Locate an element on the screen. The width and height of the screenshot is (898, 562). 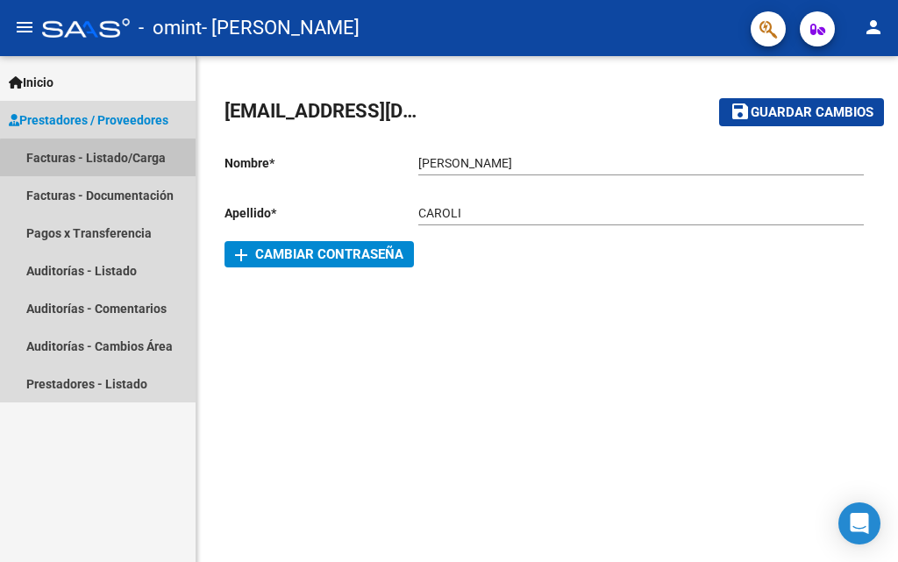
mat-icon: person is located at coordinates (874, 27).